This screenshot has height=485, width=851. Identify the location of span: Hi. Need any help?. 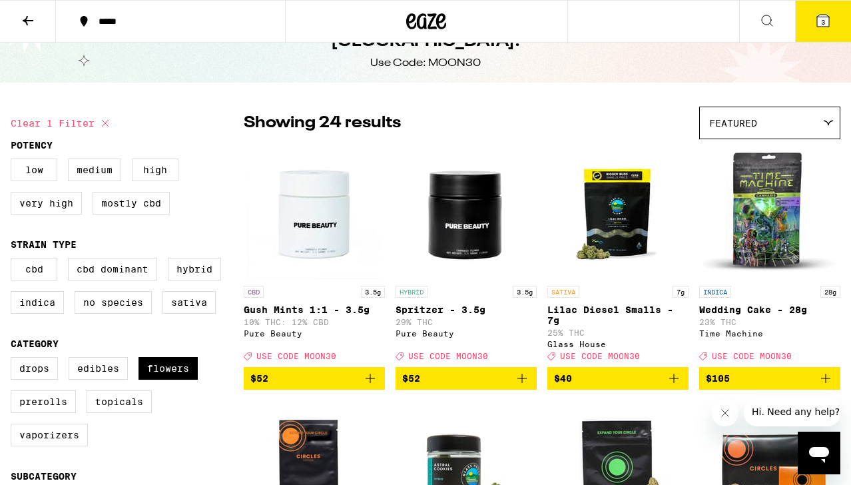
(52, 15).